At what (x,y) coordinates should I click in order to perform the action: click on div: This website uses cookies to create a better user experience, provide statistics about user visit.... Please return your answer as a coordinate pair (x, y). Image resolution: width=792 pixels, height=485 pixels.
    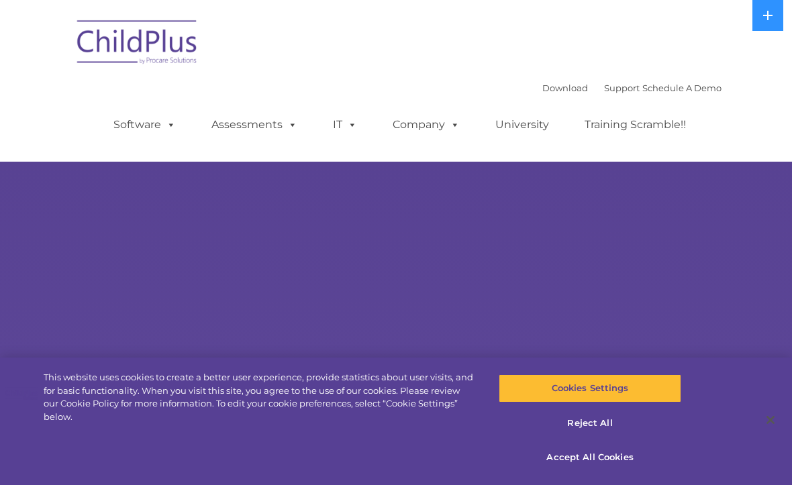
    Looking at the image, I should click on (259, 397).